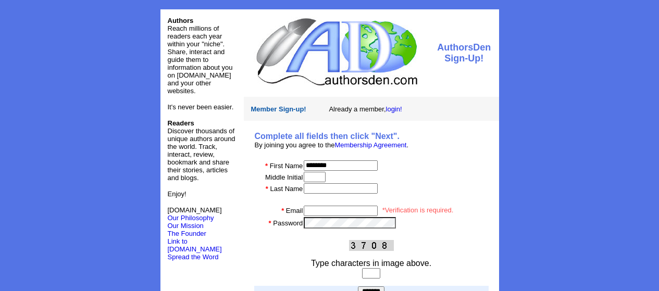 This screenshot has height=291, width=659. What do you see at coordinates (193, 256) in the screenshot?
I see `a: Spread the Word` at bounding box center [193, 256].